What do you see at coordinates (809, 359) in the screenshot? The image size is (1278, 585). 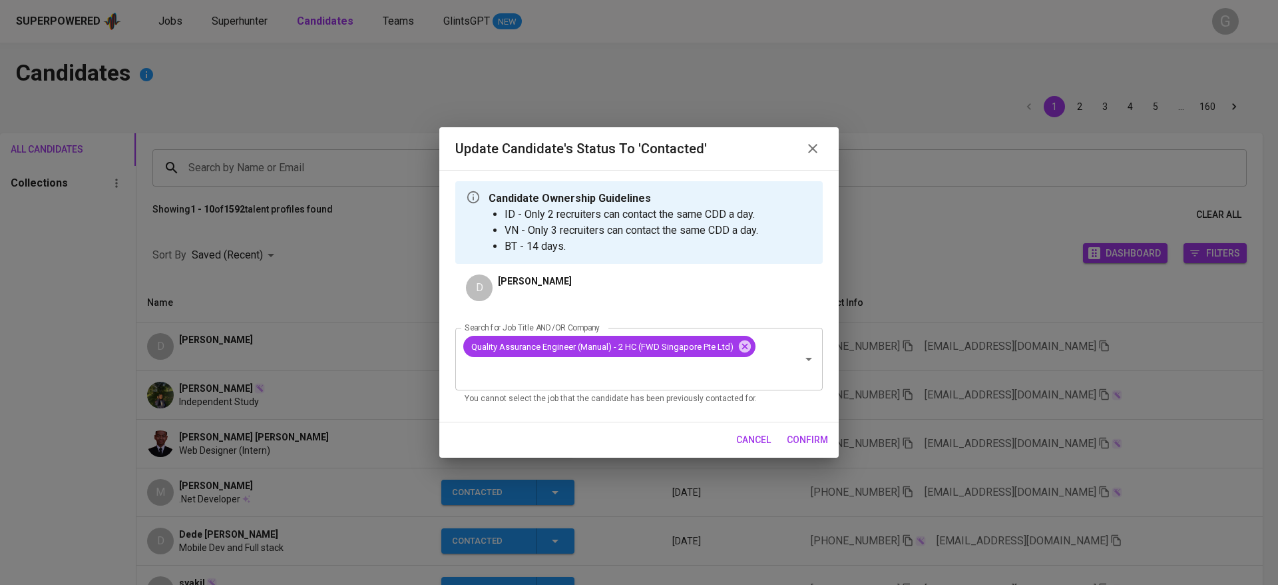 I see `button: Open` at bounding box center [809, 359].